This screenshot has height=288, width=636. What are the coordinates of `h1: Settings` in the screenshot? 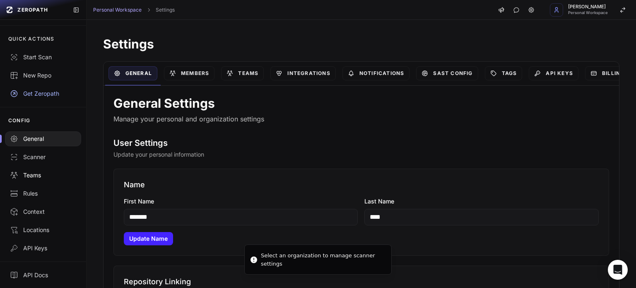 It's located at (361, 44).